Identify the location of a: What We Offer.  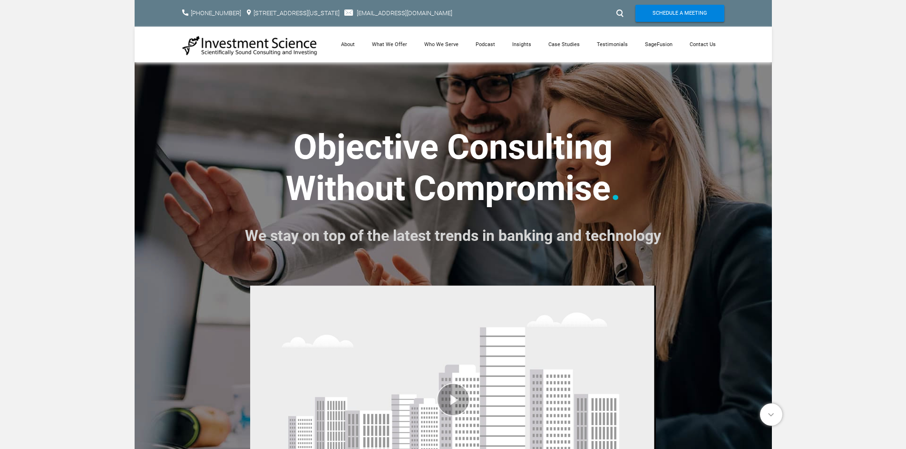
(390, 44).